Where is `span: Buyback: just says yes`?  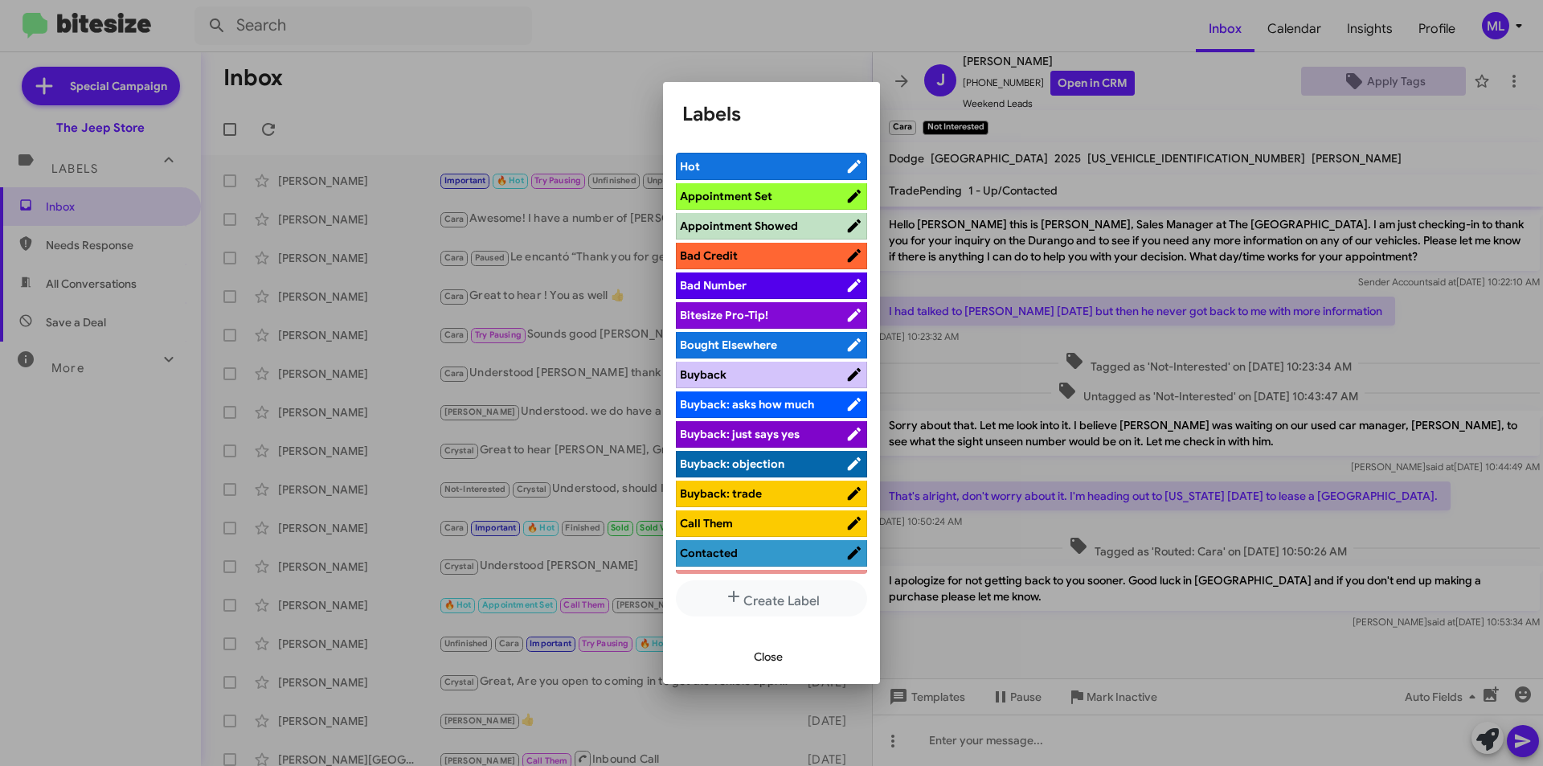 span: Buyback: just says yes is located at coordinates (740, 434).